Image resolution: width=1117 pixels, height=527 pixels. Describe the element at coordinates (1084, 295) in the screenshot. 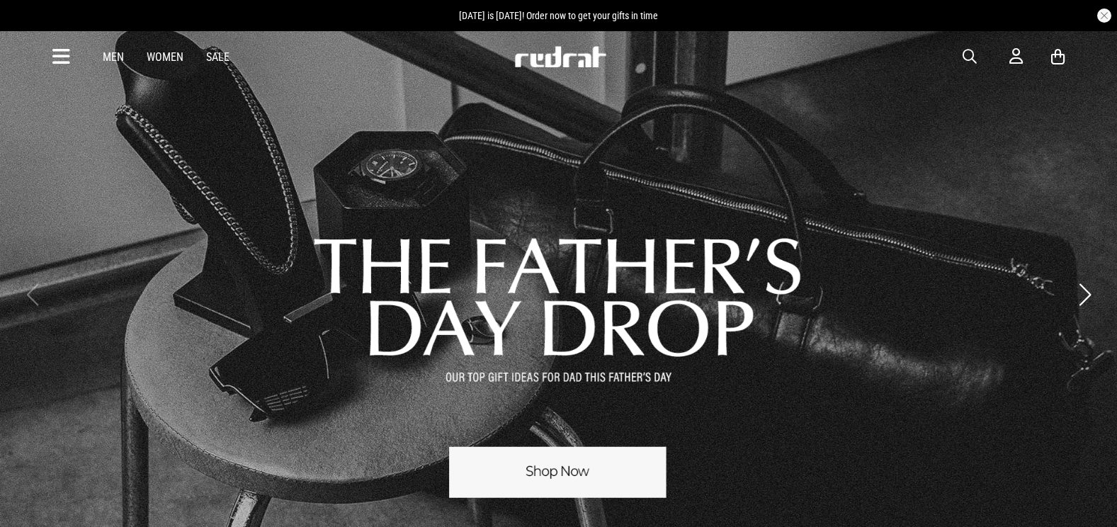

I see `button: Next slide` at that location.